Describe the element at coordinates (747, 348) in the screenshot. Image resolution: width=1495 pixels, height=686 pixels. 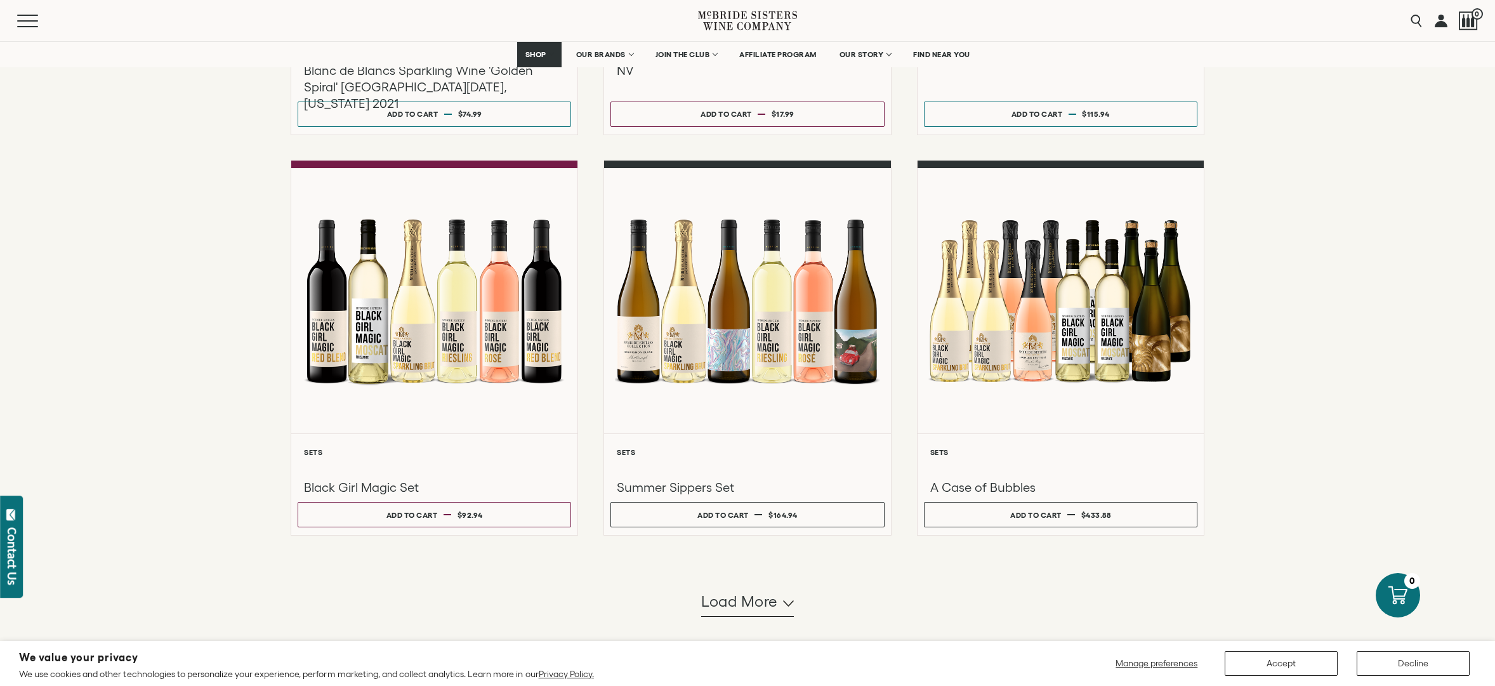
I see `a: Summer Sippers Set Sets Summer Sippers Set Add to cart $164.94` at that location.